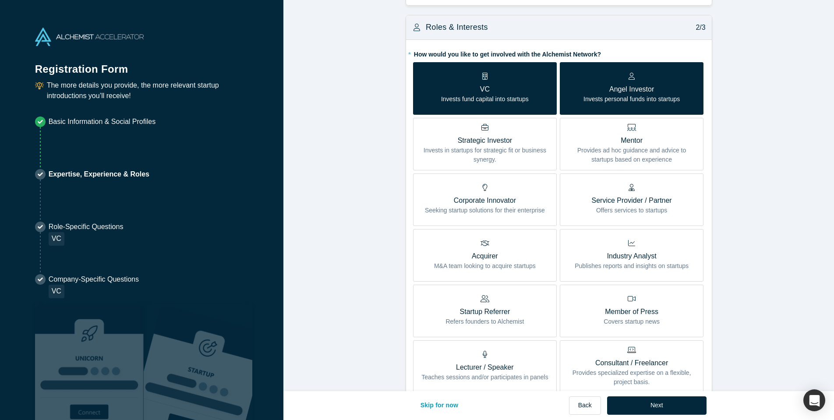 This screenshot has height=420, width=834. I want to click on p: Seeking startup solutions for their enterprise, so click(485, 210).